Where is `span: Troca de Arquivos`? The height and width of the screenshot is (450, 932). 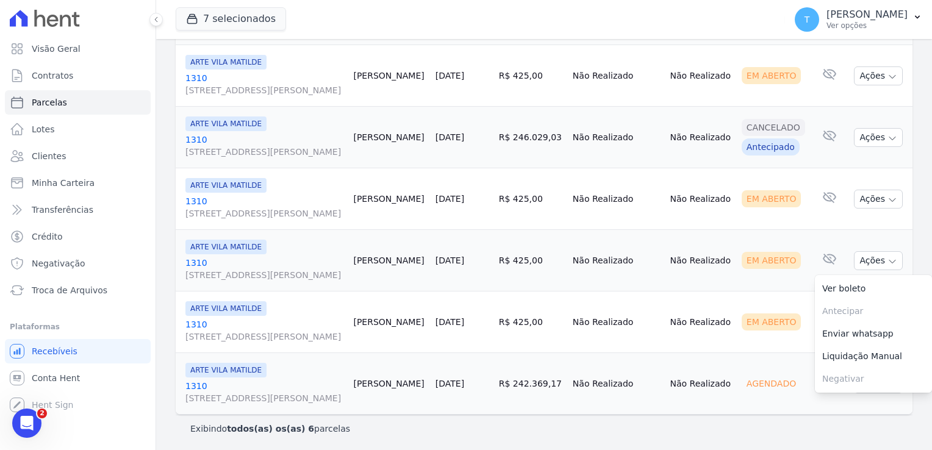
span: Troca de Arquivos is located at coordinates (70, 290).